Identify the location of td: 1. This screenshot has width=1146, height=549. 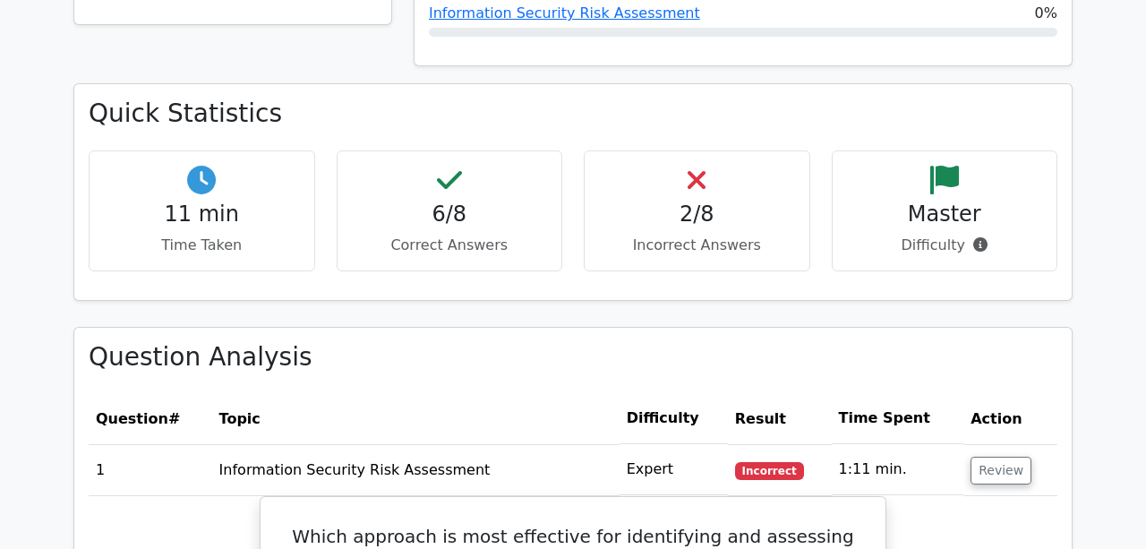
(150, 469).